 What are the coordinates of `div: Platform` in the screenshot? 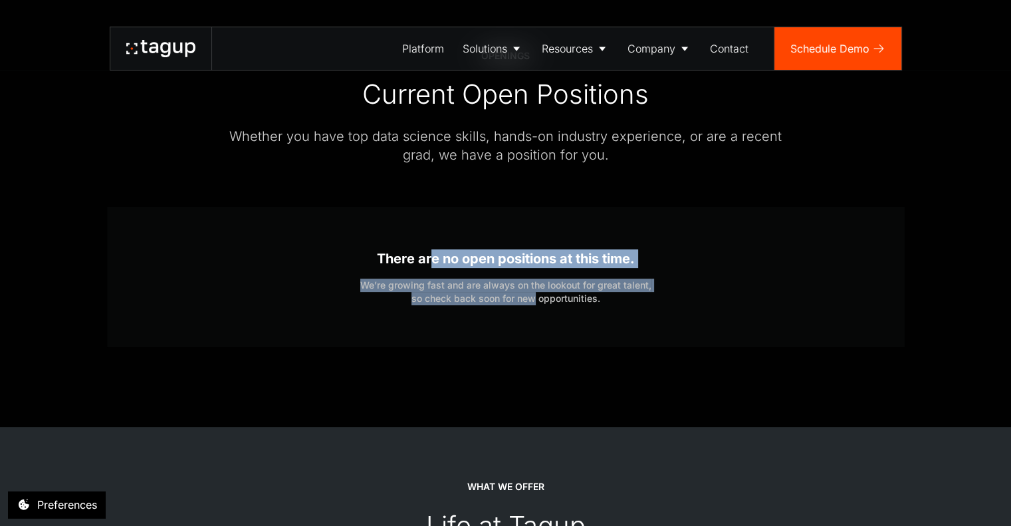 It's located at (423, 49).